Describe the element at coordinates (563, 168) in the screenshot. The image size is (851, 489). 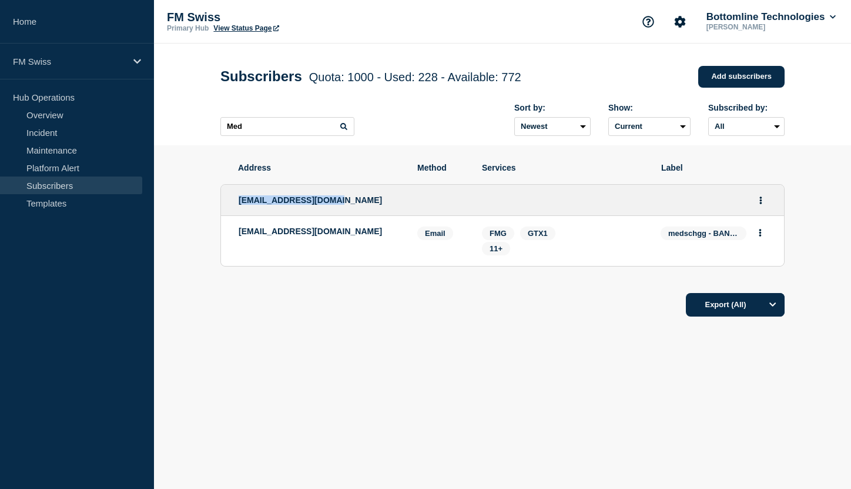
I see `span: Services` at that location.